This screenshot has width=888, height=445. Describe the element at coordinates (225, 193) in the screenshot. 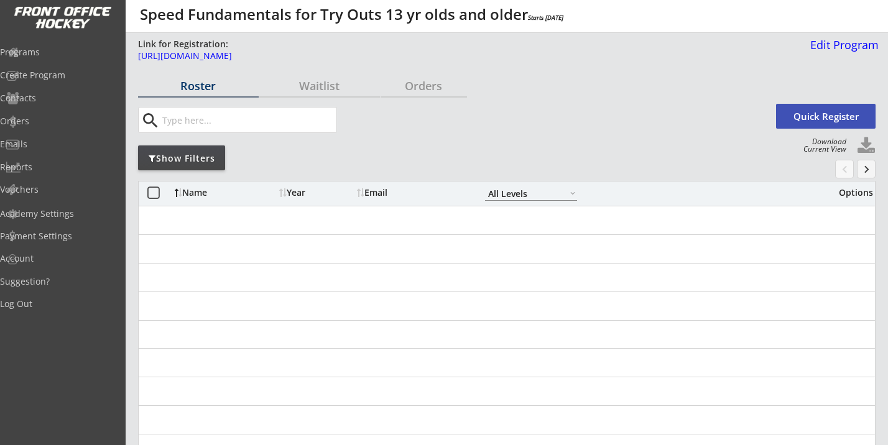

I see `div: Name` at that location.